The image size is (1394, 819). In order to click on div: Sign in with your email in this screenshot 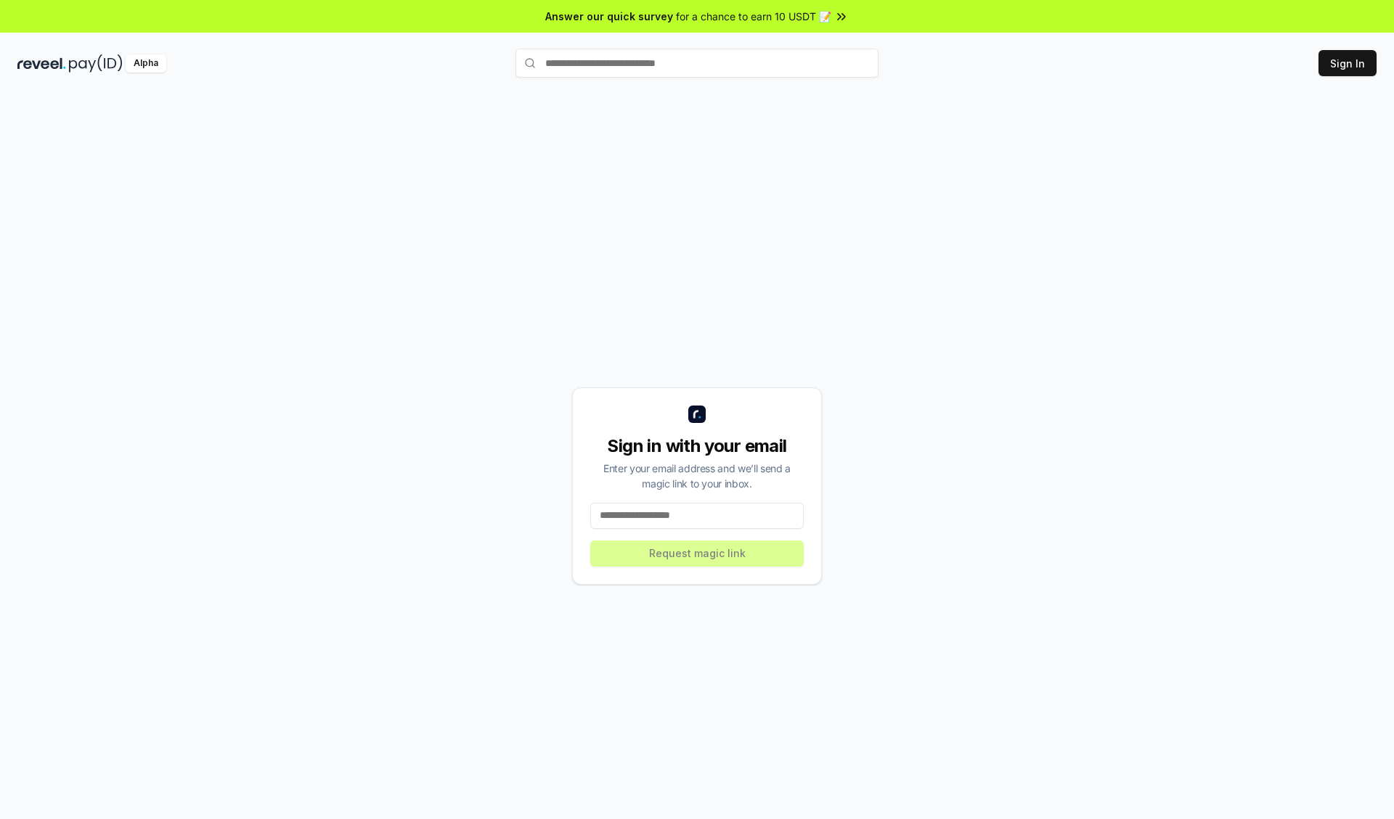, I will do `click(697, 446)`.